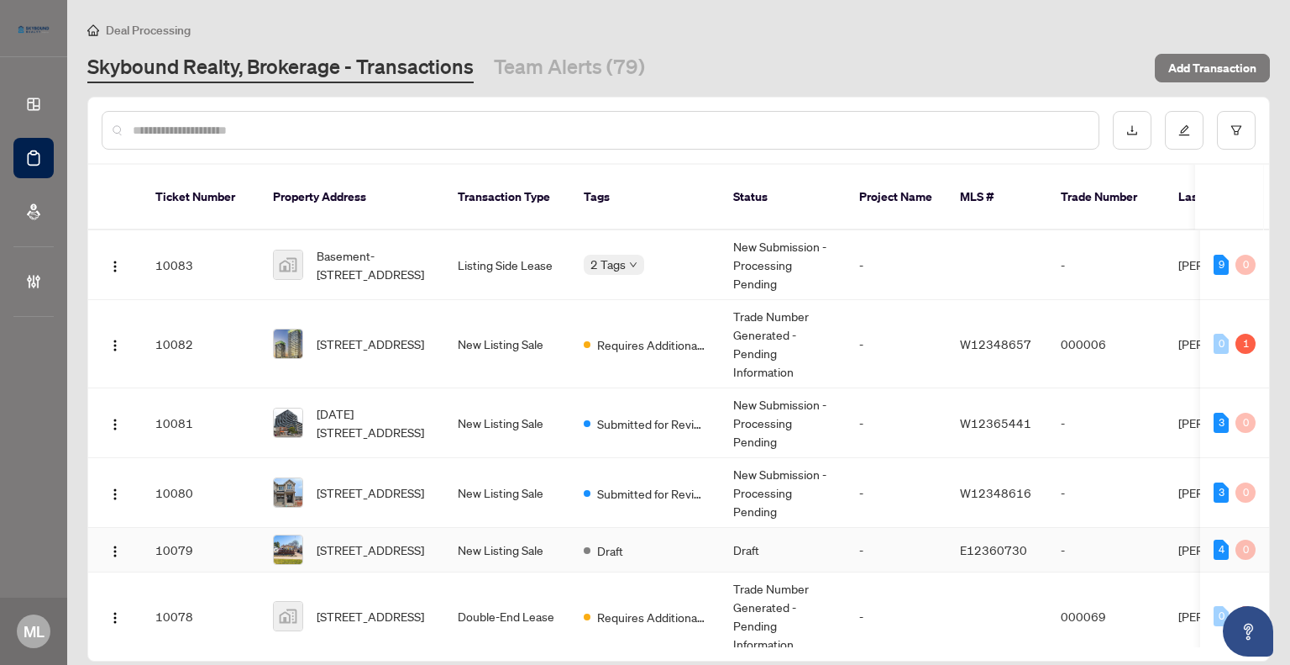 Image resolution: width=1290 pixels, height=665 pixels. Describe the element at coordinates (93, 30) in the screenshot. I see `span: home` at that location.